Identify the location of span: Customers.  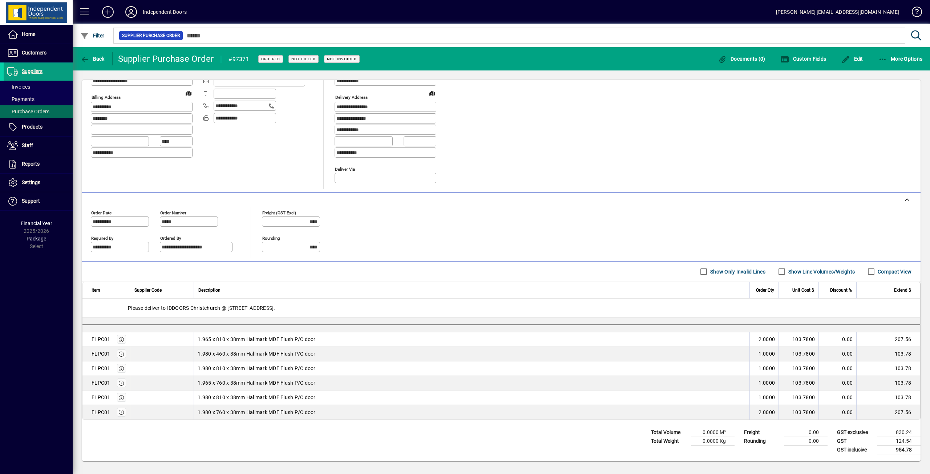
(34, 53).